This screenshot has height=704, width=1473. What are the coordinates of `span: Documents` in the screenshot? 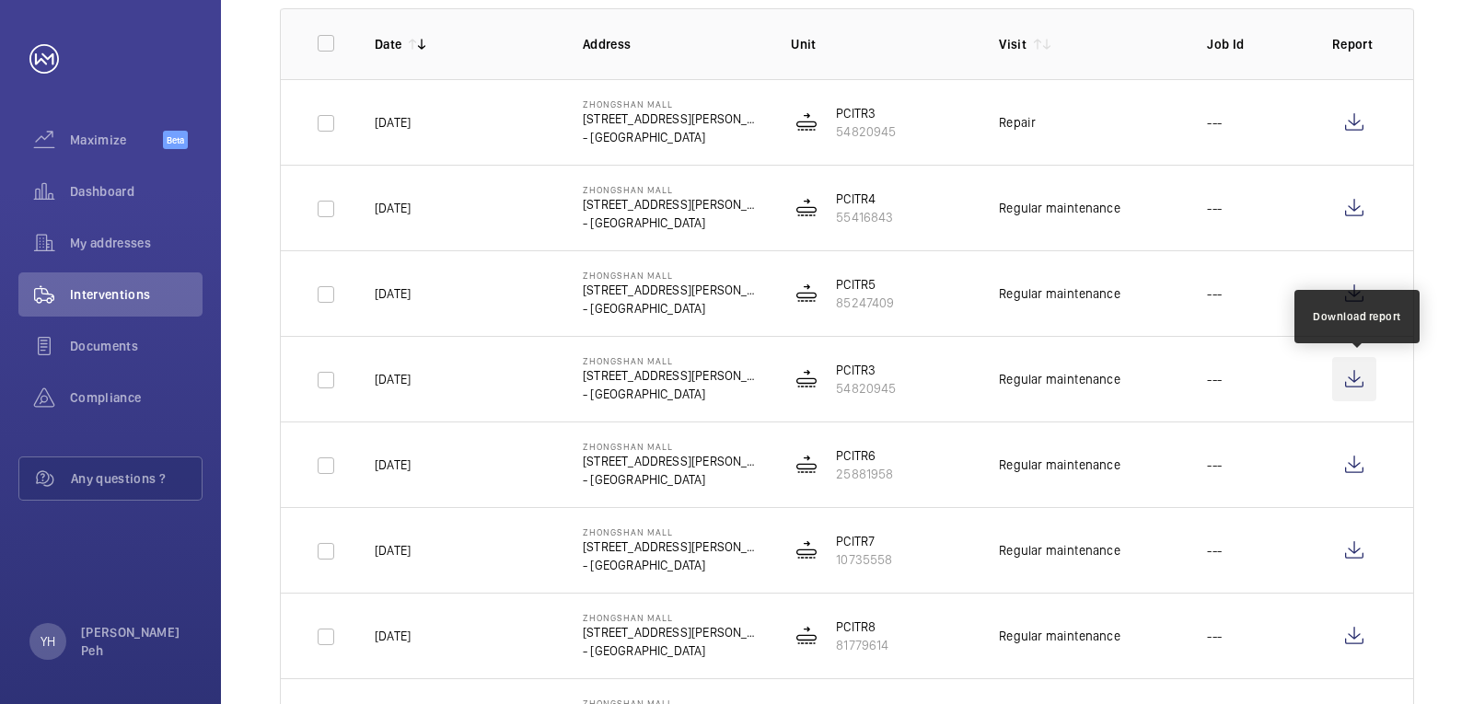 It's located at (136, 346).